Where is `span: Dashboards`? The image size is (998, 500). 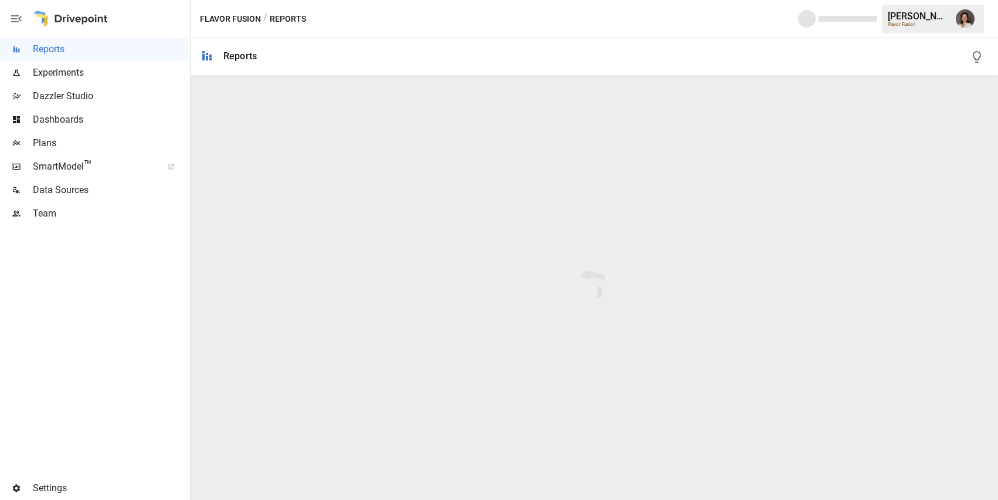
span: Dashboards is located at coordinates (110, 120).